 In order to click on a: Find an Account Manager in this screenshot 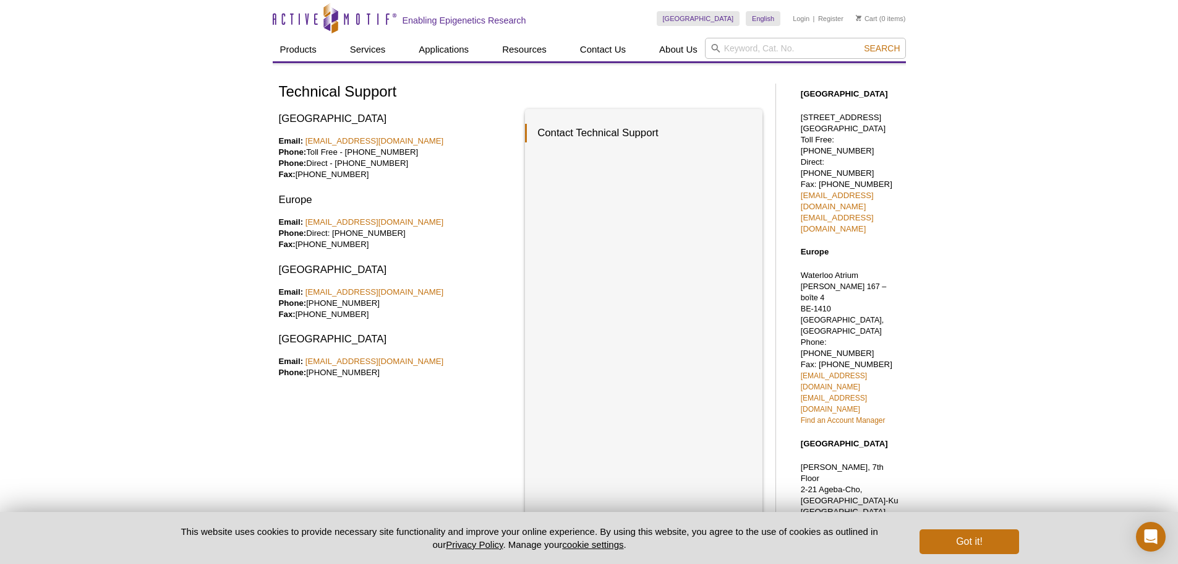, I will do `click(843, 420)`.